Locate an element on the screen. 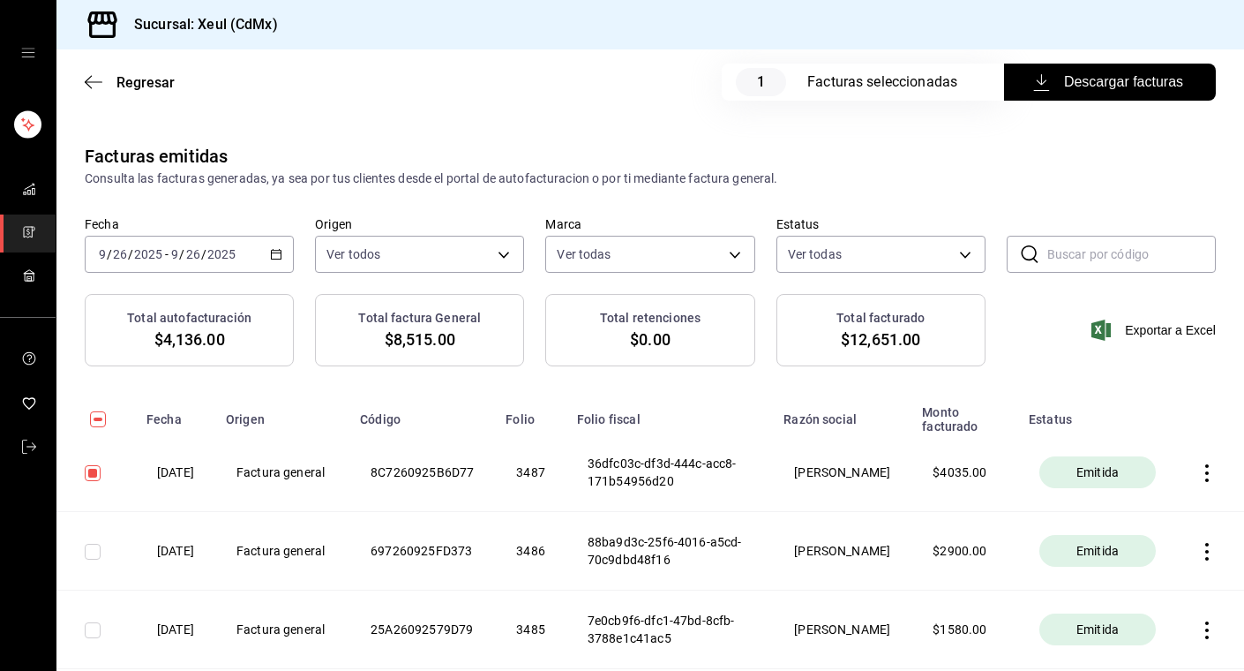  th: Folio is located at coordinates (530, 414).